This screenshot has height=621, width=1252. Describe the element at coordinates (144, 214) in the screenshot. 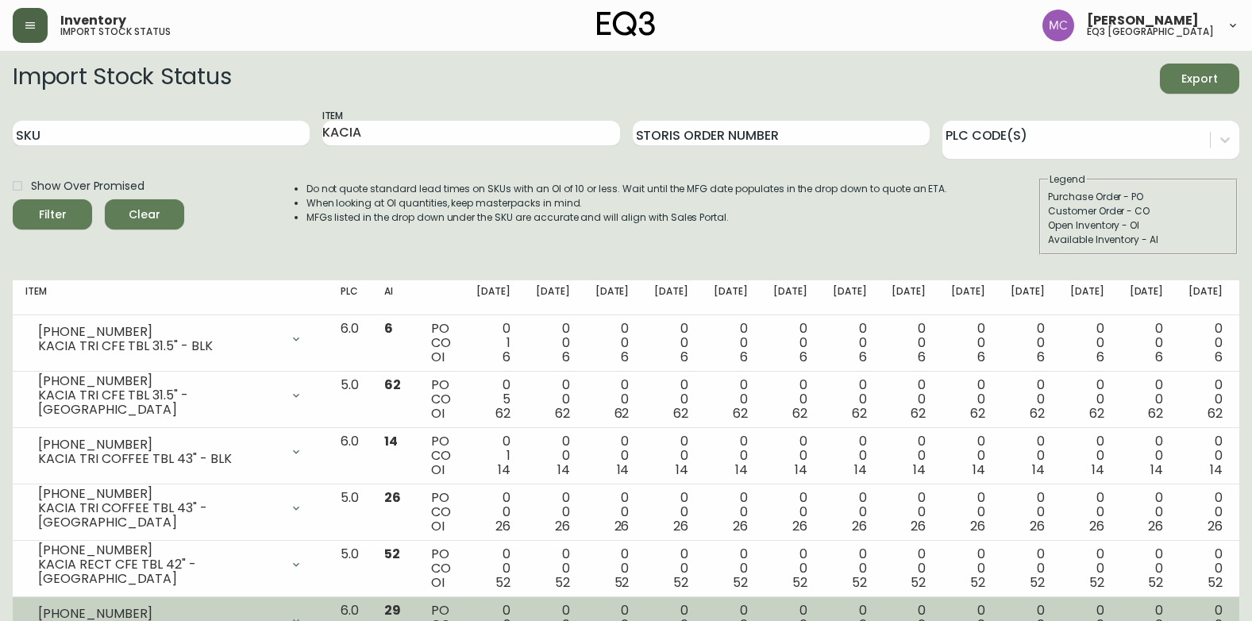

I see `span: Clear` at that location.